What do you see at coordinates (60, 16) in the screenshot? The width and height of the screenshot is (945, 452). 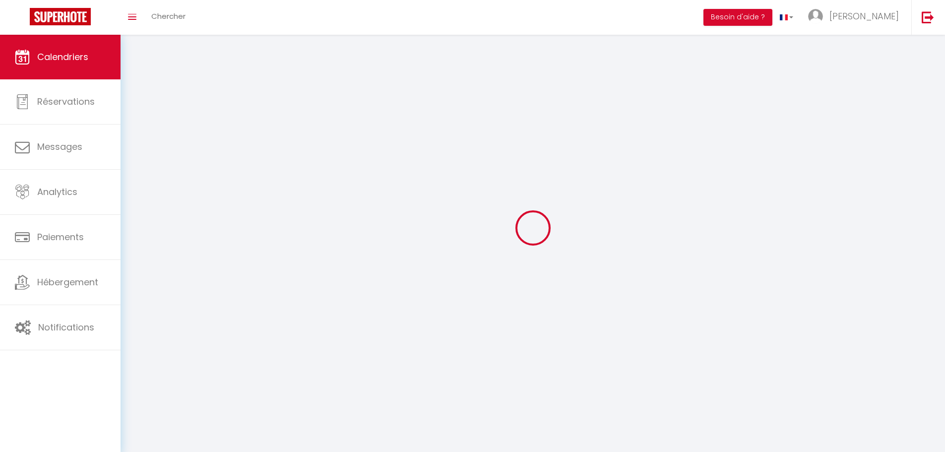 I see `img: Super Booking` at bounding box center [60, 16].